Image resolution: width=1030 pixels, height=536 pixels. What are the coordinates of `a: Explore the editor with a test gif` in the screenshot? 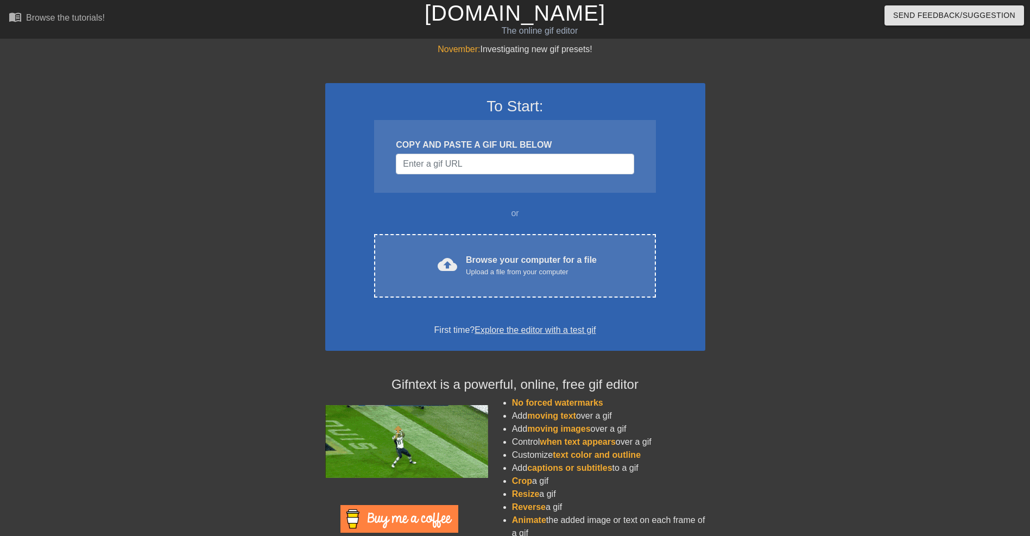 It's located at (535, 330).